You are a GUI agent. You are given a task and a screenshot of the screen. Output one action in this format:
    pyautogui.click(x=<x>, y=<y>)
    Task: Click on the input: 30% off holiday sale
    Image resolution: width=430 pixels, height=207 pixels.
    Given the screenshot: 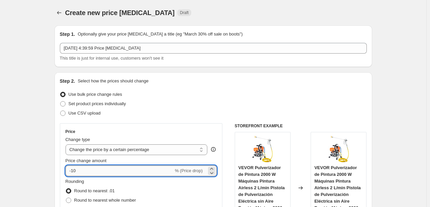 What is the action you would take?
    pyautogui.click(x=213, y=48)
    